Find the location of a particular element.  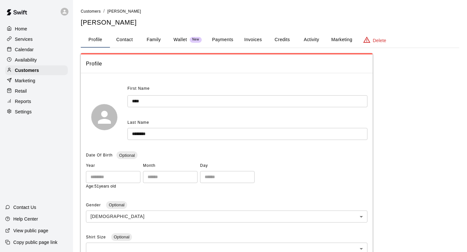

p: Reports is located at coordinates (23, 102).